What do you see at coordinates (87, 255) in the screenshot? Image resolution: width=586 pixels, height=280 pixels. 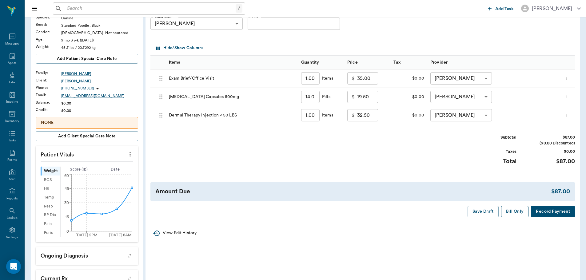 I see `p: Ongoing diagnosis` at bounding box center [87, 255].